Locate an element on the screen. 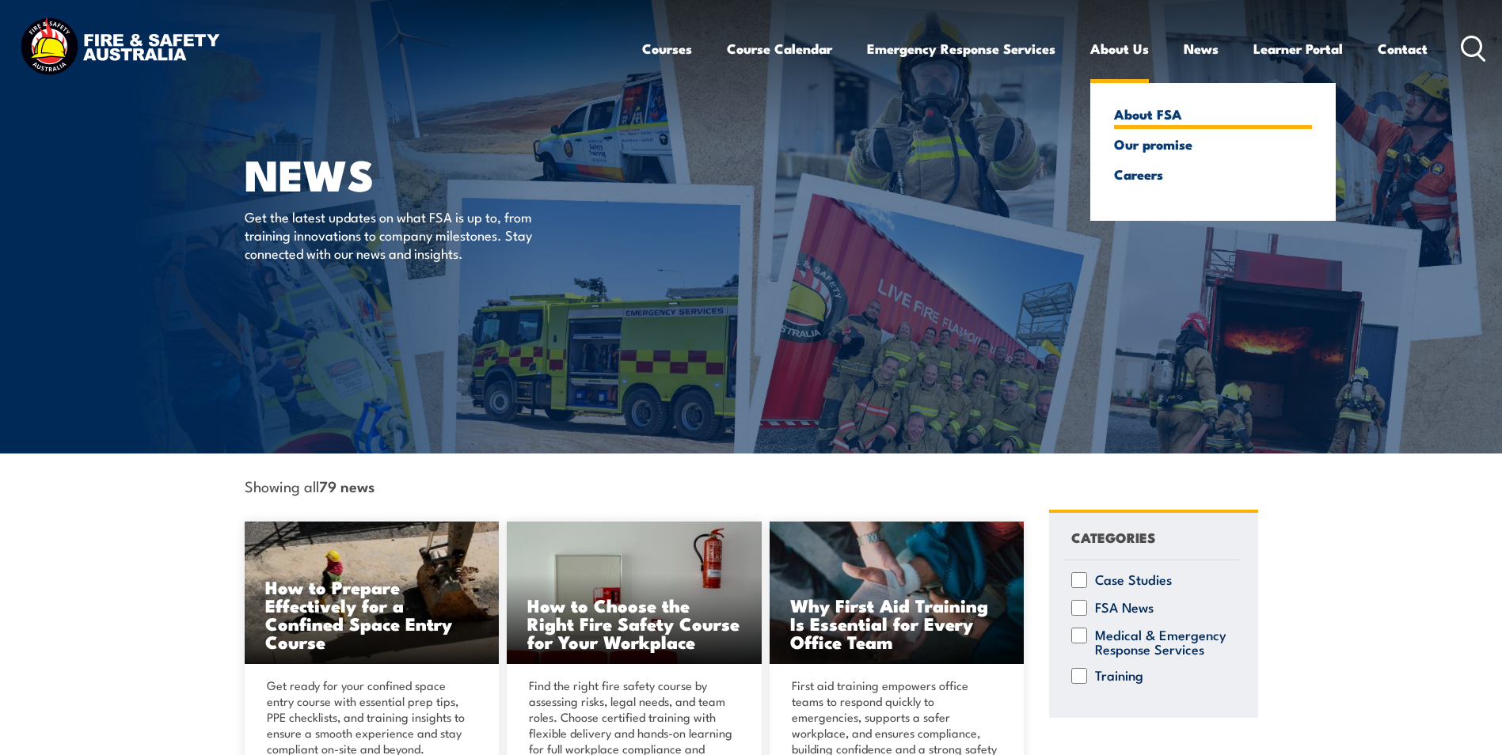  a: Emergency Response Services is located at coordinates (961, 48).